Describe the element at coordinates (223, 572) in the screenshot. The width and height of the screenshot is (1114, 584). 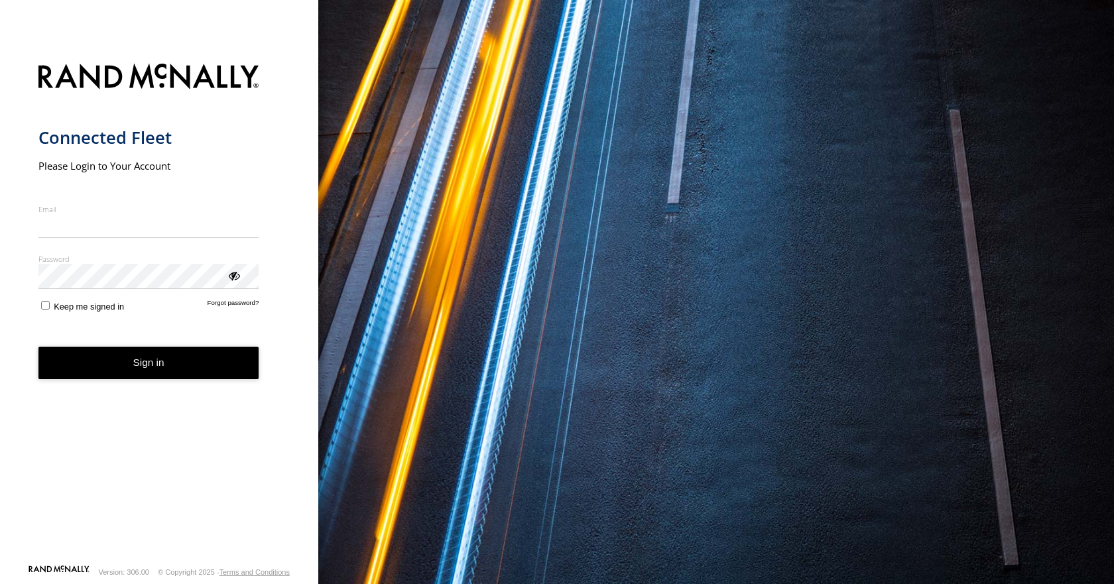
I see `div: © Copyright 2025 -` at that location.